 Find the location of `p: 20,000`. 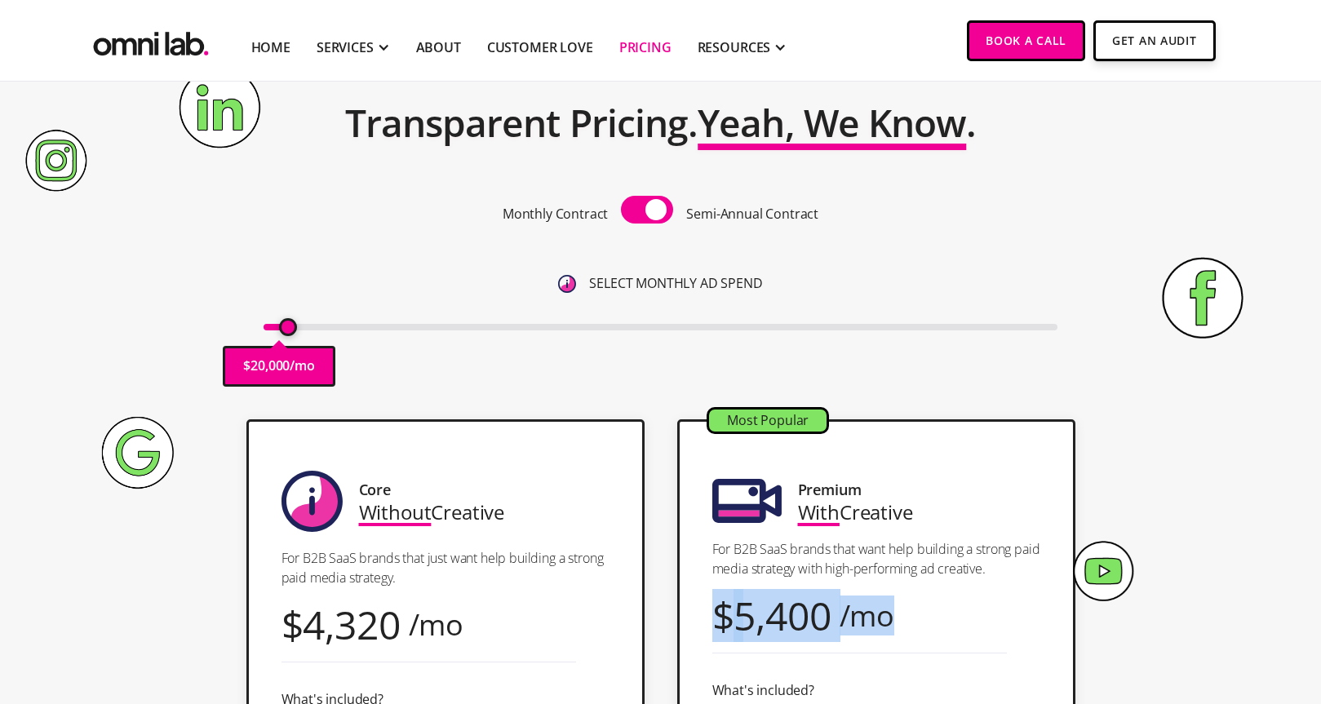

p: 20,000 is located at coordinates (270, 366).